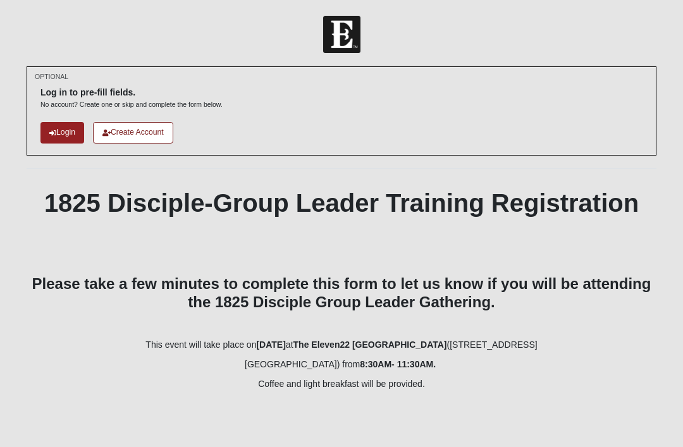 The width and height of the screenshot is (683, 447). Describe the element at coordinates (342, 34) in the screenshot. I see `img: Church of Eleven22 Logo` at that location.